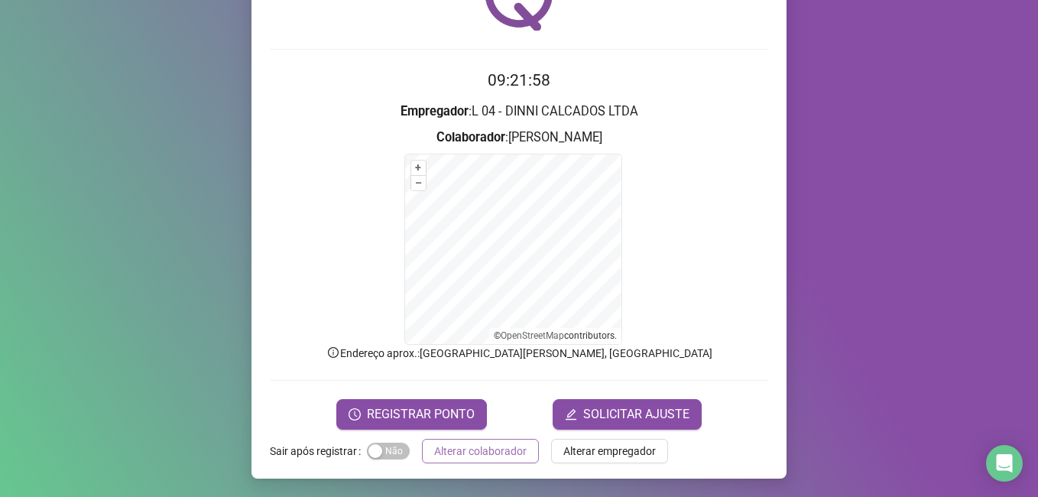 The image size is (1038, 497). What do you see at coordinates (571, 414) in the screenshot?
I see `span: edit` at bounding box center [571, 414].